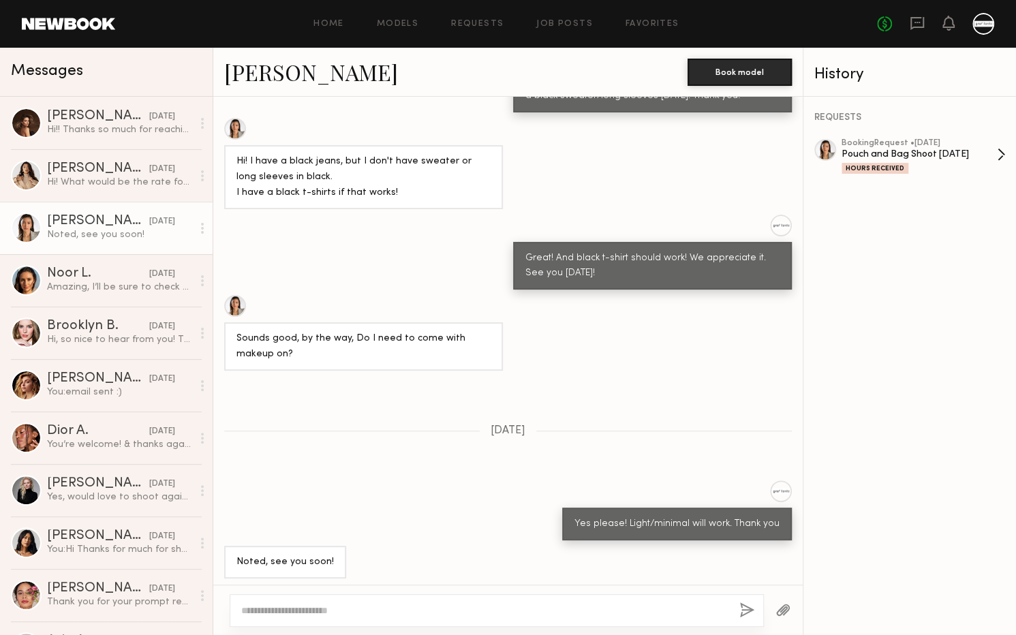 The height and width of the screenshot is (635, 1016). Describe the element at coordinates (119, 444) in the screenshot. I see `div: You’re welcome! & thanks again!! I really appreciate that! 💫` at that location.